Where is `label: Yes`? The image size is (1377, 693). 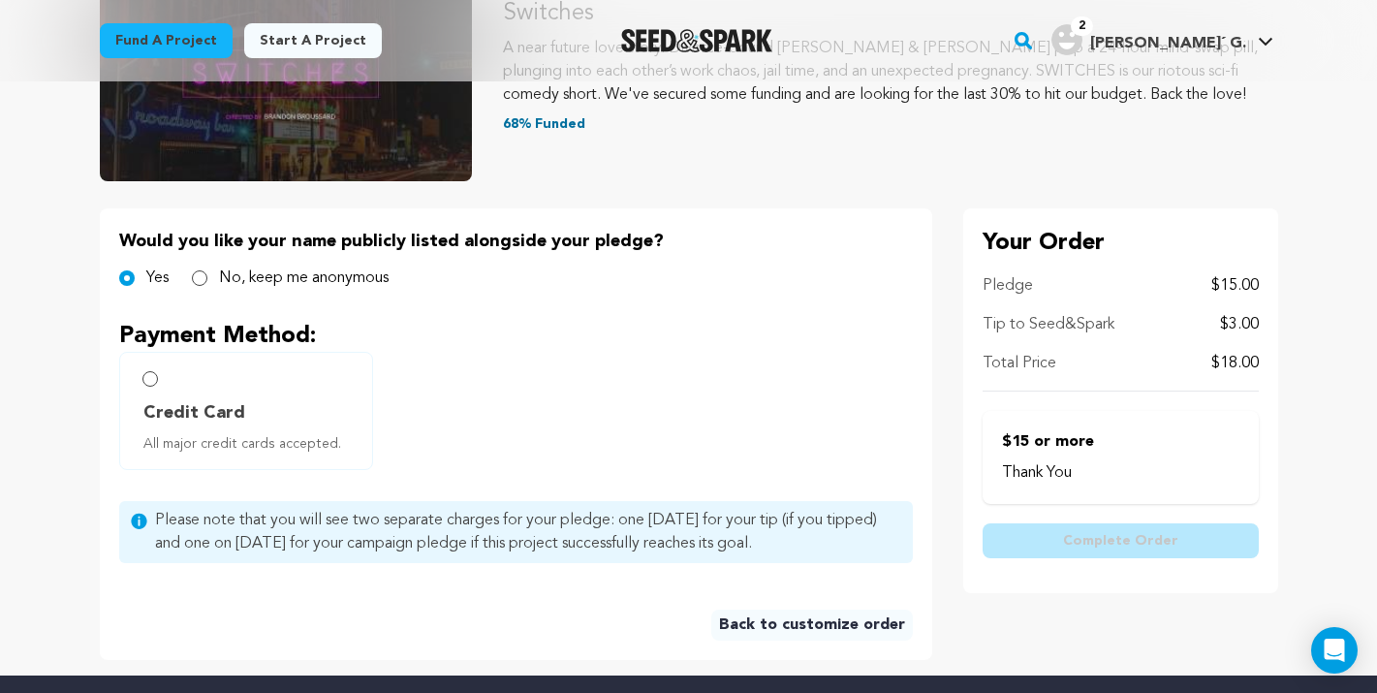
label: Yes is located at coordinates (157, 278).